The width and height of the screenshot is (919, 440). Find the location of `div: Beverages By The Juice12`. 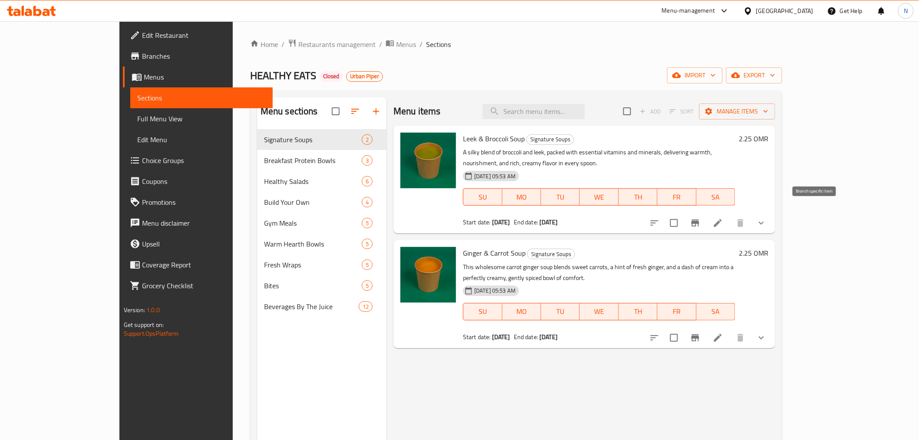

div: Beverages By The Juice12 is located at coordinates (322, 306).